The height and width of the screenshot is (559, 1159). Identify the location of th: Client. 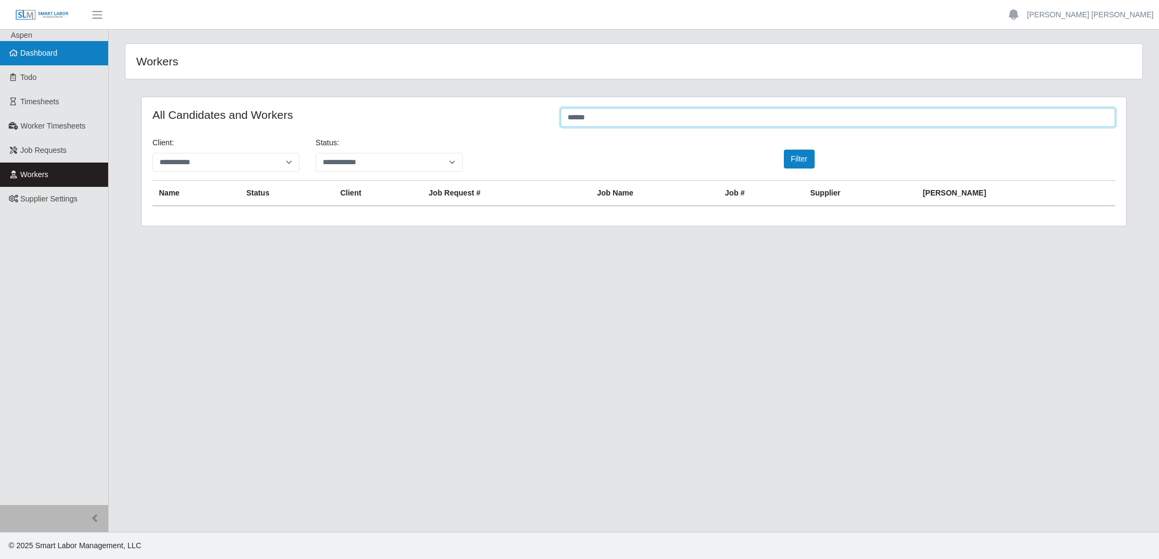
(378, 193).